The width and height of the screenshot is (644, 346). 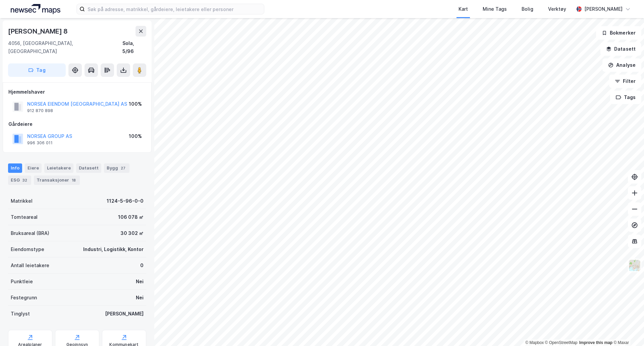 I want to click on a: Improve this map, so click(x=596, y=342).